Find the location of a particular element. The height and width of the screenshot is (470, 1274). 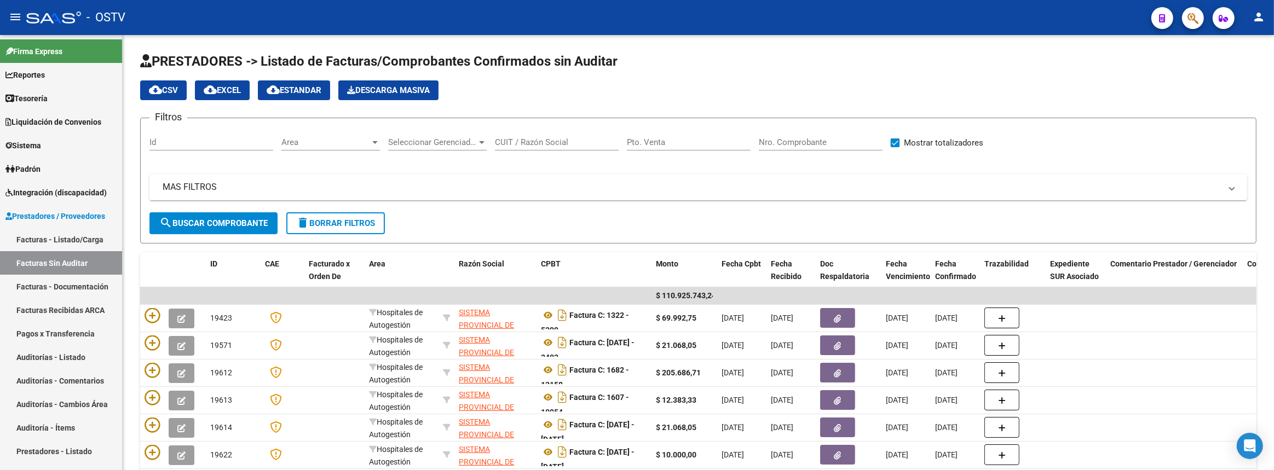

app-download-masive: Descarga masiva de comprobantes (adjuntos) is located at coordinates (388, 90).